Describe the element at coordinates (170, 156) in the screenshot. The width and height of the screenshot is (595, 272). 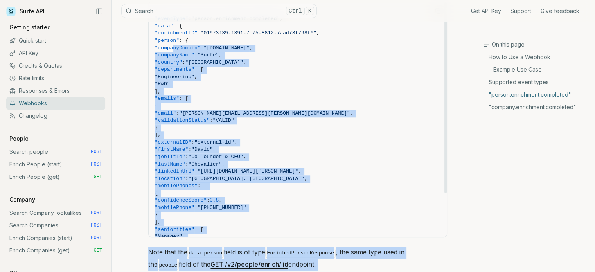
I see `span: "jobTitle"` at that location.